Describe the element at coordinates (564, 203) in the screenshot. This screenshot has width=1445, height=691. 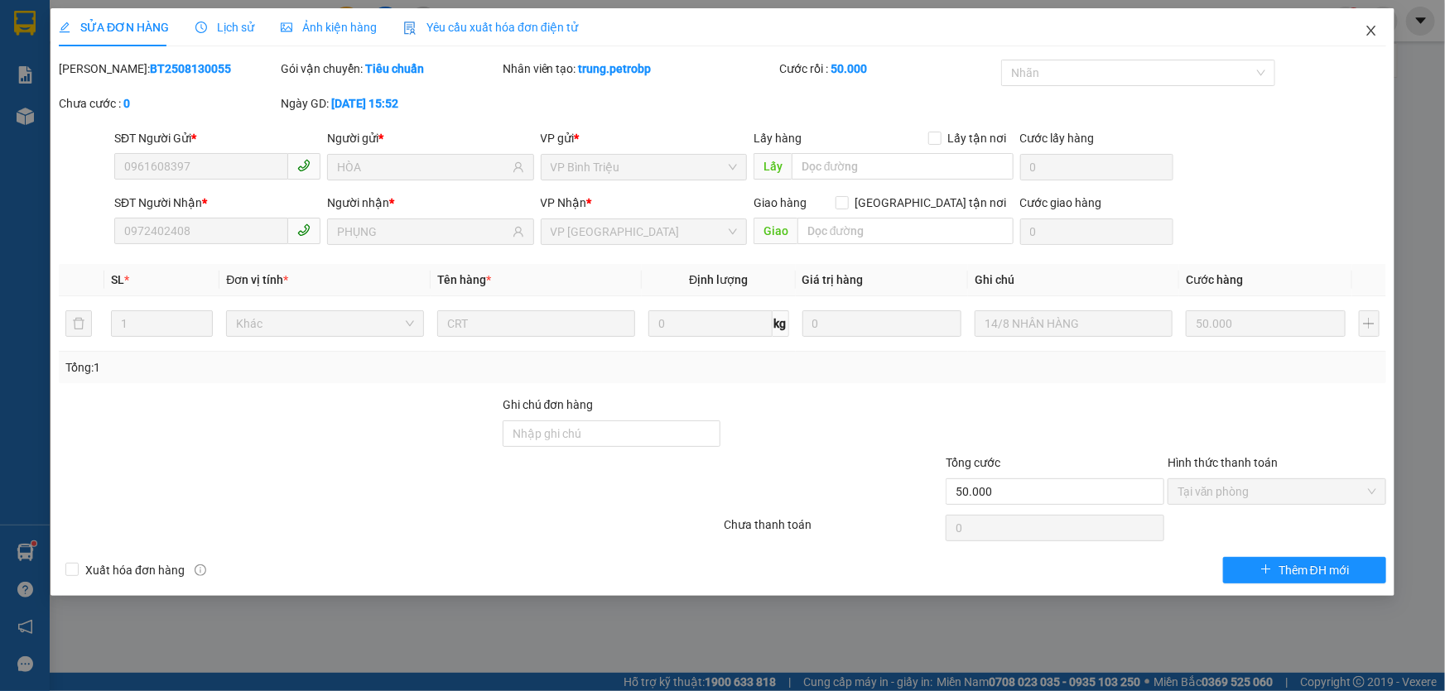
I see `span: VP Nhận` at that location.